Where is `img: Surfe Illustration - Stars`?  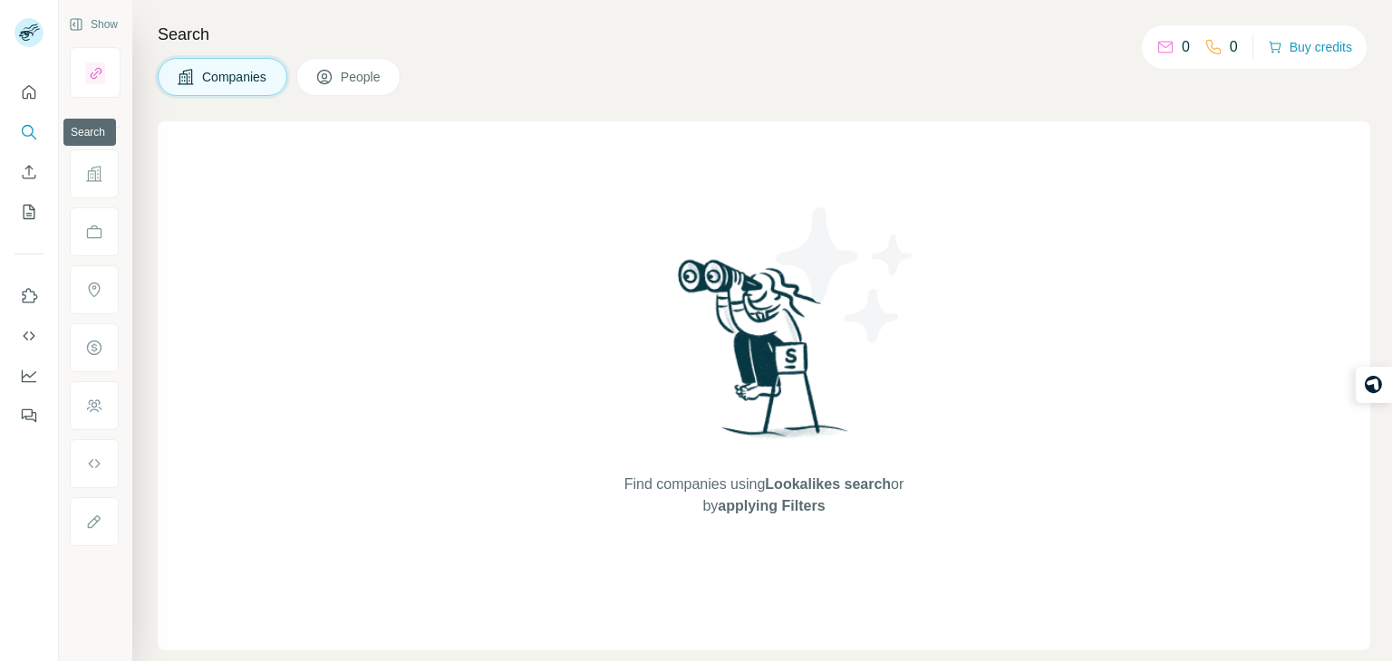
img: Surfe Illustration - Stars is located at coordinates (845, 275).